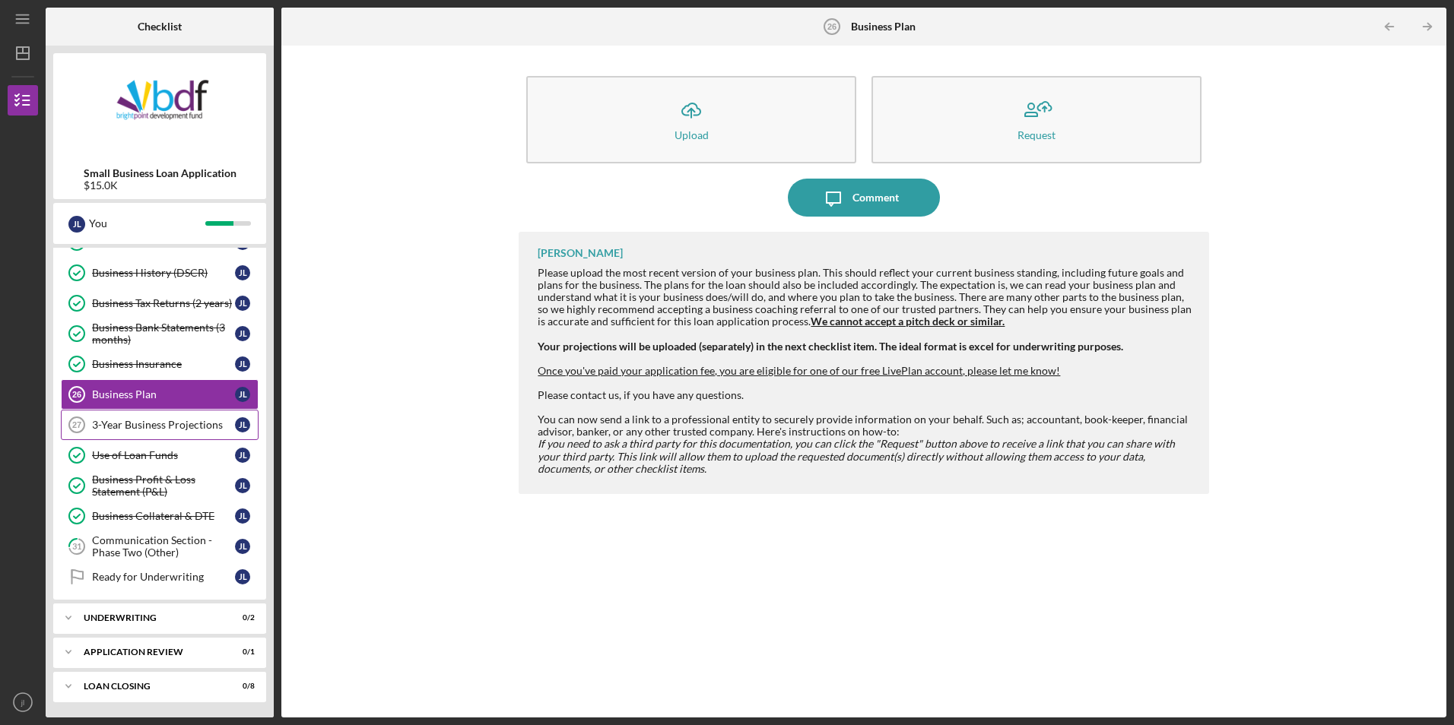 This screenshot has width=1454, height=725. Describe the element at coordinates (856, 455) in the screenshot. I see `em: If you need to ask a third party for this documentation, you can click the "Request" button above...` at that location.